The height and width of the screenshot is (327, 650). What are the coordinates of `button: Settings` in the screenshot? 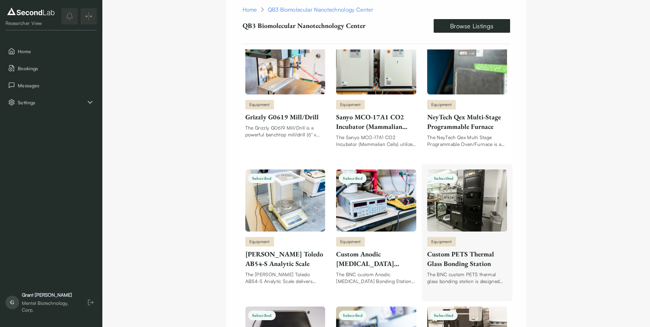 It's located at (51, 102).